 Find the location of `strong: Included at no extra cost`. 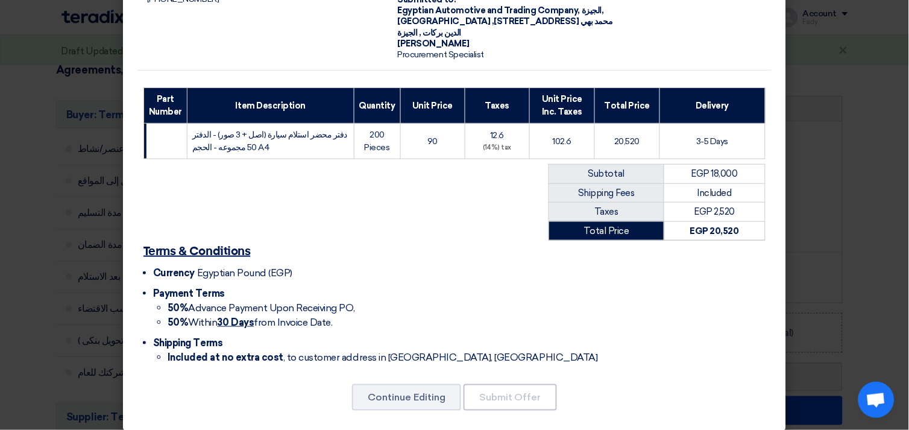

strong: Included at no extra cost is located at coordinates (225, 357).